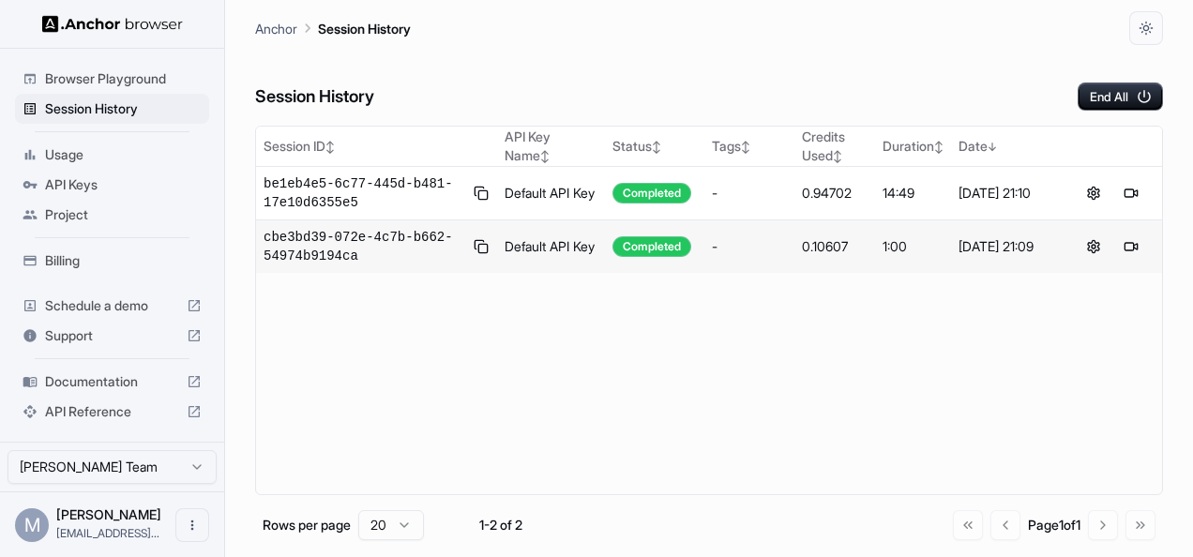 The height and width of the screenshot is (557, 1193). I want to click on h6: Session History, so click(314, 97).